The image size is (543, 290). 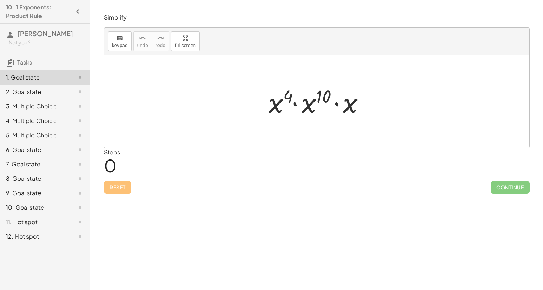 What do you see at coordinates (185, 41) in the screenshot?
I see `button: fullscreen` at bounding box center [185, 41].